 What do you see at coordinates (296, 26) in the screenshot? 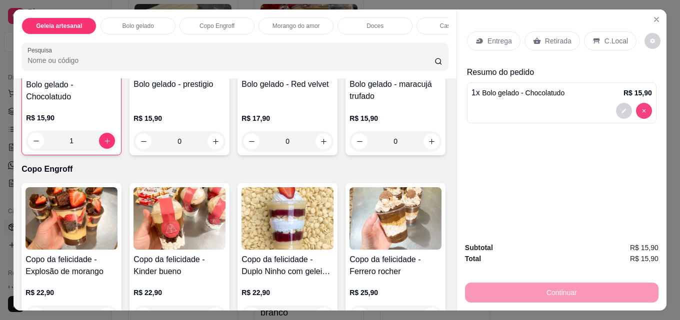
I see `p: Morango do amor` at bounding box center [296, 26].